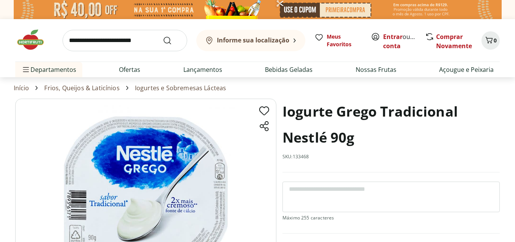  Describe the element at coordinates (130, 69) in the screenshot. I see `a: Ofertas` at that location.